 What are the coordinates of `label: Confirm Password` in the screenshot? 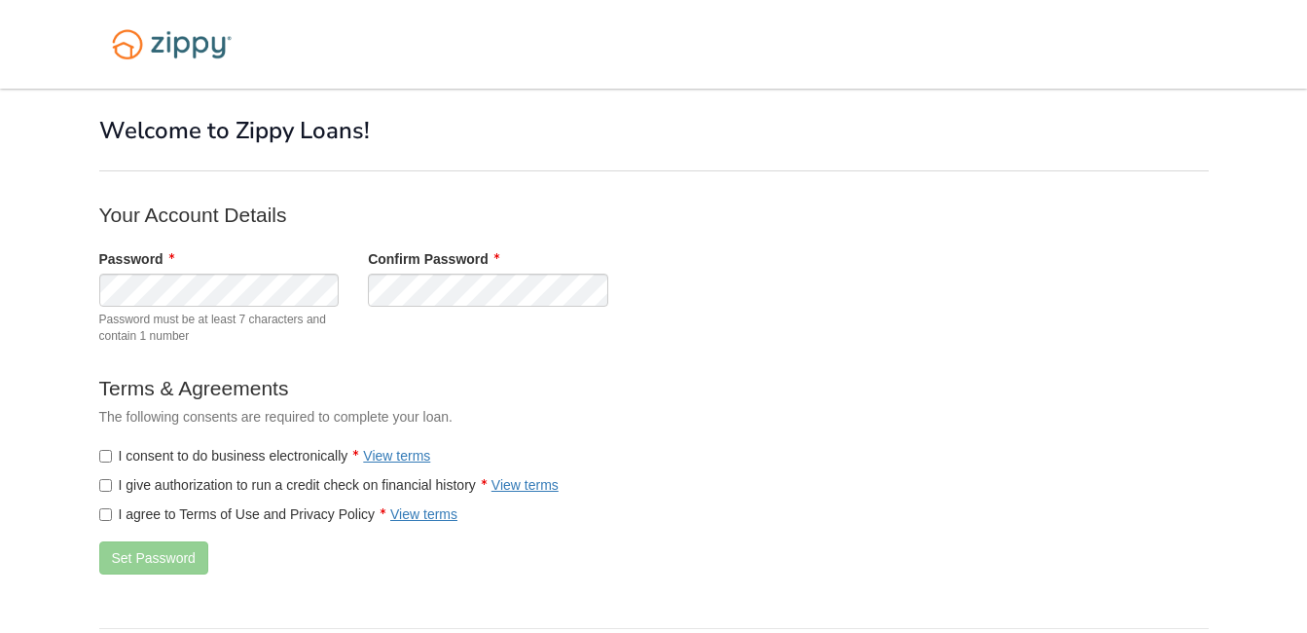 It's located at (433, 259).